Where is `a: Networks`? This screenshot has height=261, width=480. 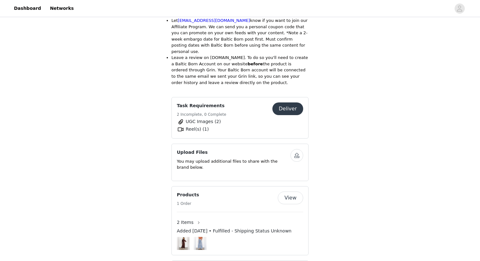 a: Networks is located at coordinates (62, 8).